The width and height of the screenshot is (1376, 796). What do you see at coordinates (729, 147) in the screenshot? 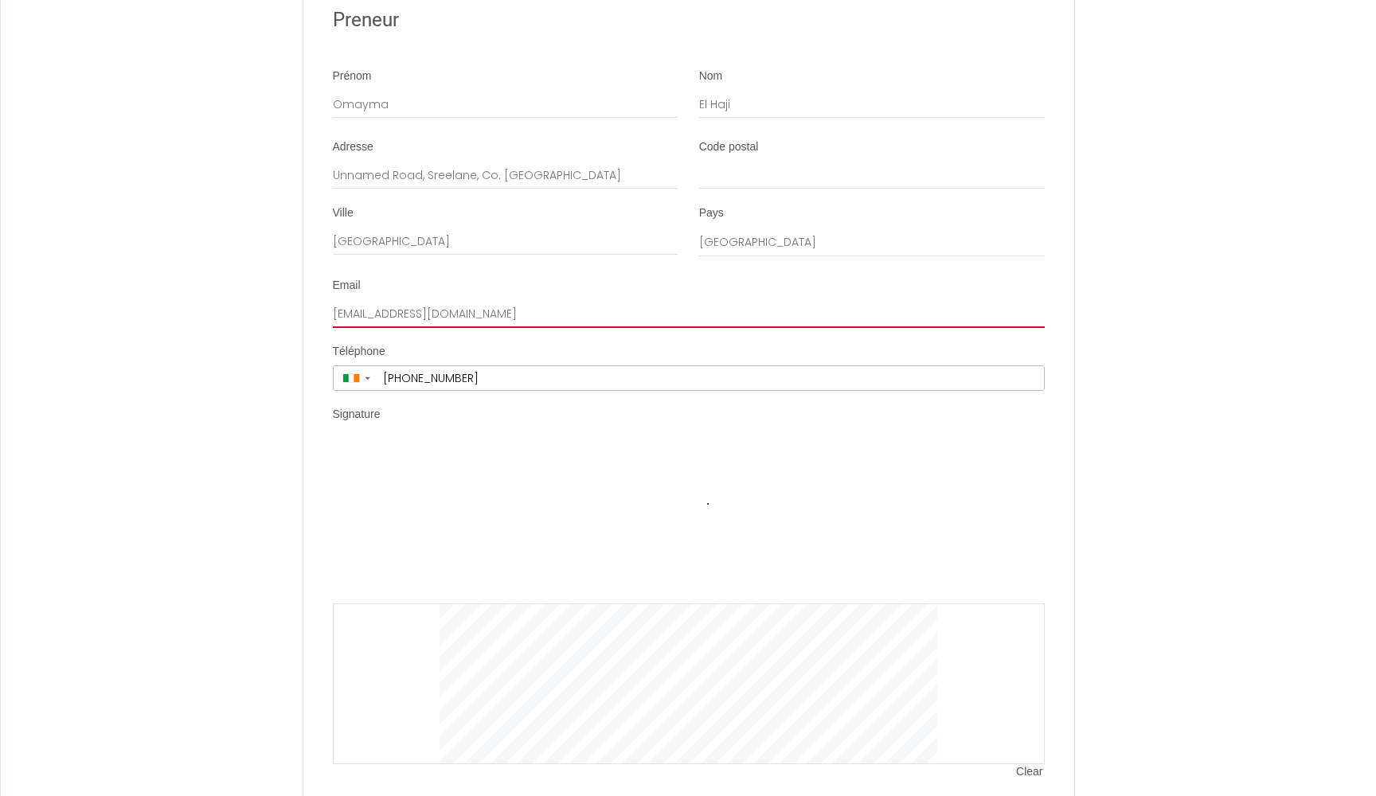
I see `label: Code postal` at bounding box center [729, 147].